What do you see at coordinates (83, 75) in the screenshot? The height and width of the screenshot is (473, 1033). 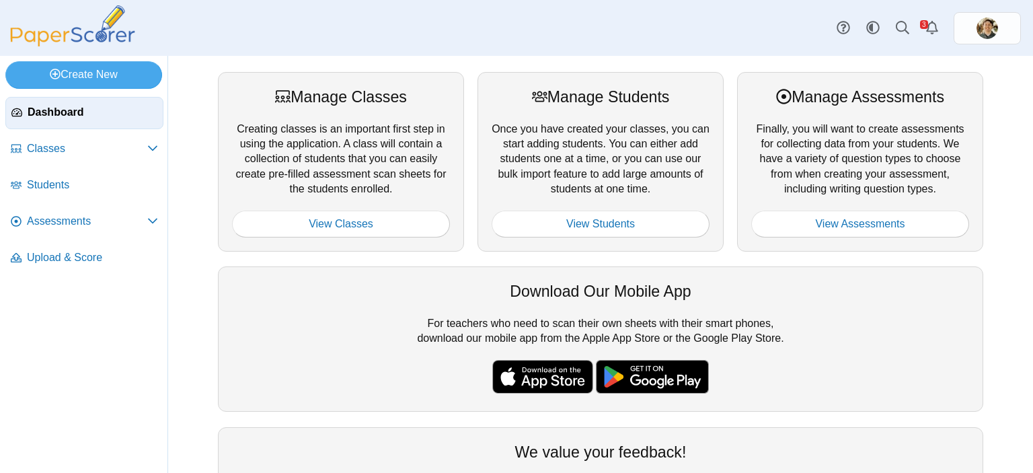 I see `a: Create New` at bounding box center [83, 75].